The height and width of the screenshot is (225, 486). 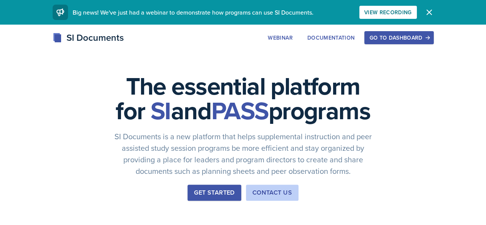 What do you see at coordinates (398, 38) in the screenshot?
I see `button: Go to Dashboard` at bounding box center [398, 38].